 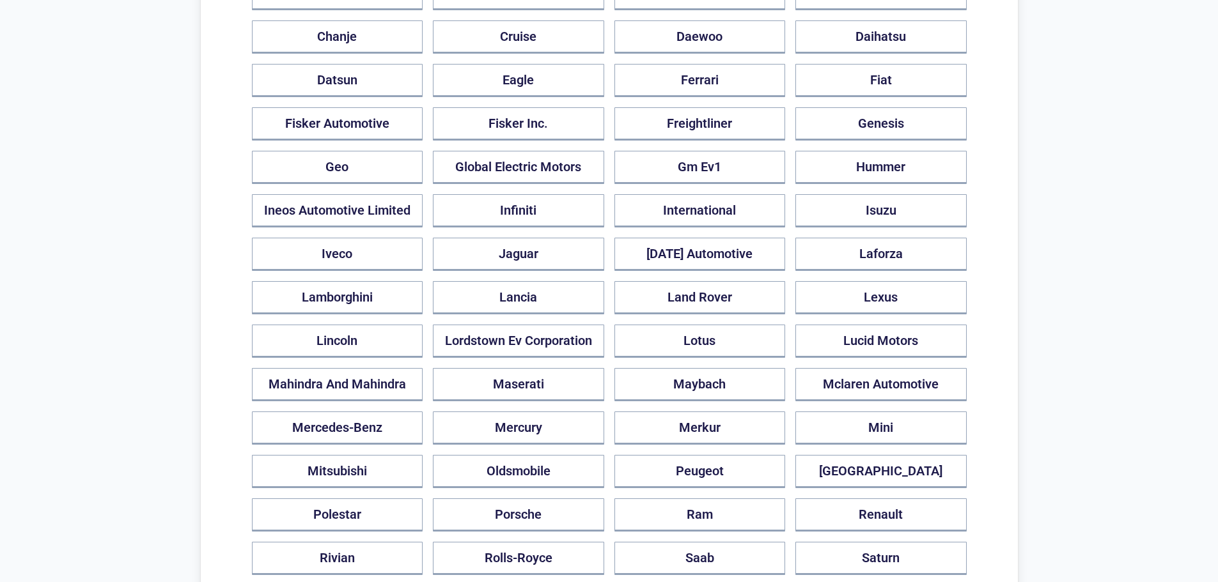 What do you see at coordinates (338, 341) in the screenshot?
I see `button: Lincoln` at bounding box center [338, 341].